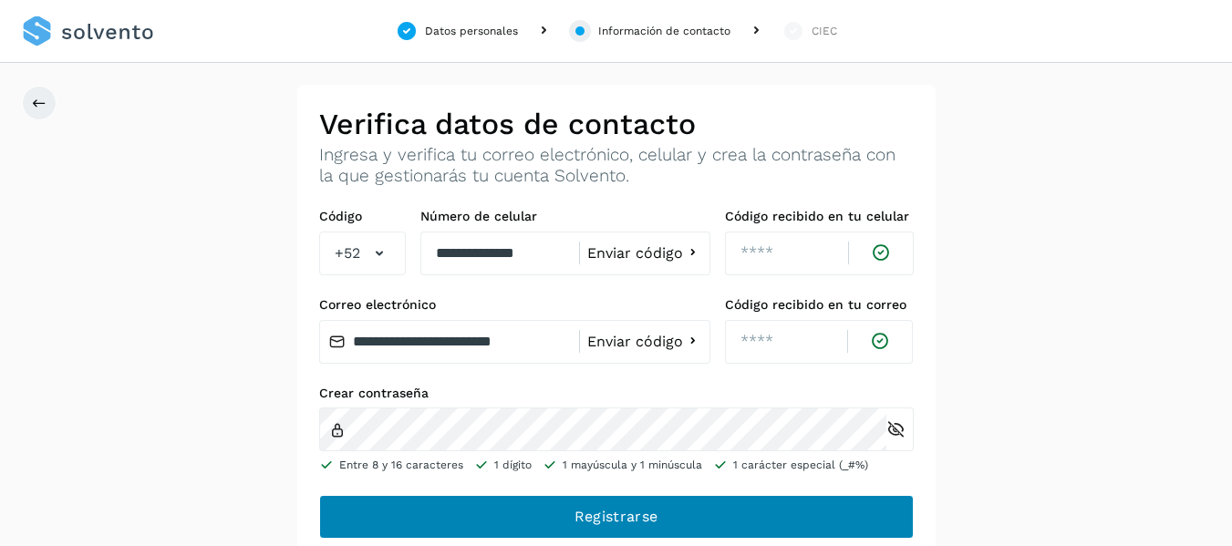 The image size is (1232, 546). I want to click on label: Código recibido en tu celular, so click(819, 216).